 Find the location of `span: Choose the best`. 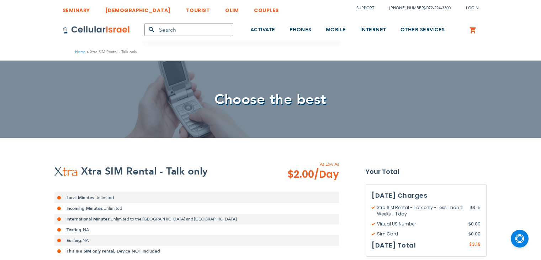

span: Choose the best is located at coordinates (270, 99).